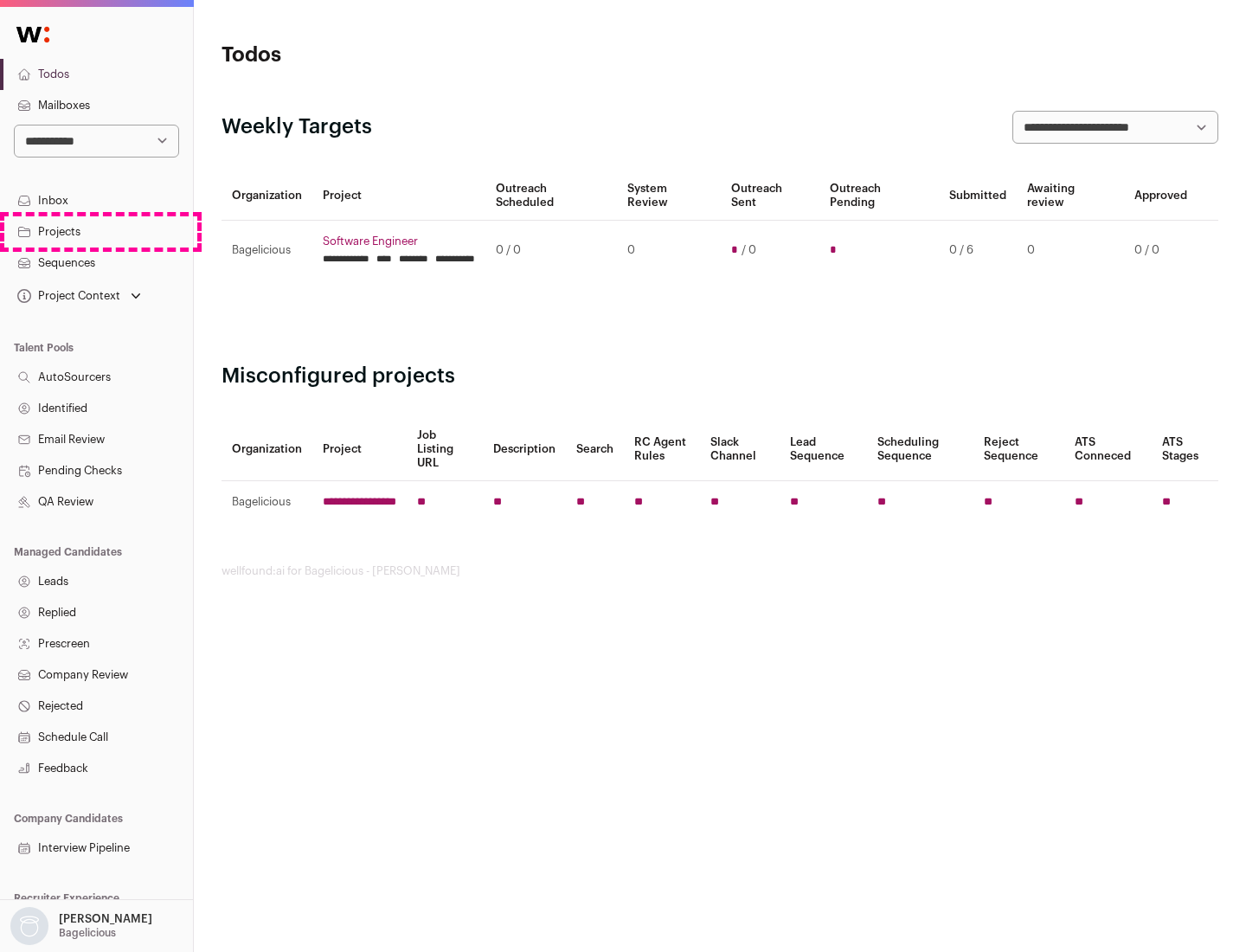  Describe the element at coordinates (740, 450) in the screenshot. I see `th: Slack Channel` at that location.